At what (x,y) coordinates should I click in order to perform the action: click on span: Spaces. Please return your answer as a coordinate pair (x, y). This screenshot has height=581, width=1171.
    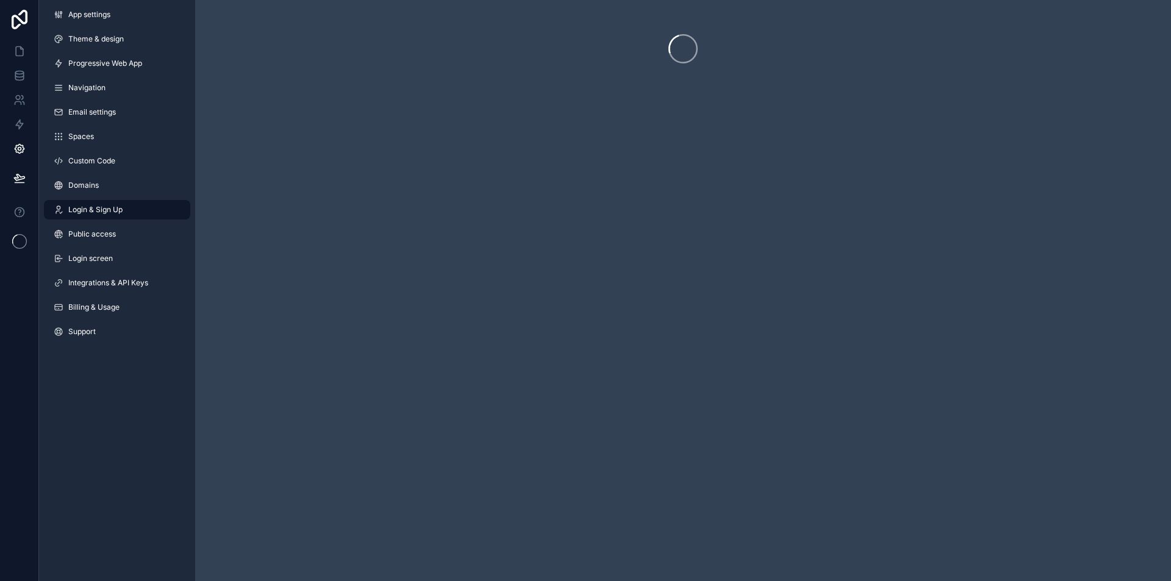
    Looking at the image, I should click on (81, 137).